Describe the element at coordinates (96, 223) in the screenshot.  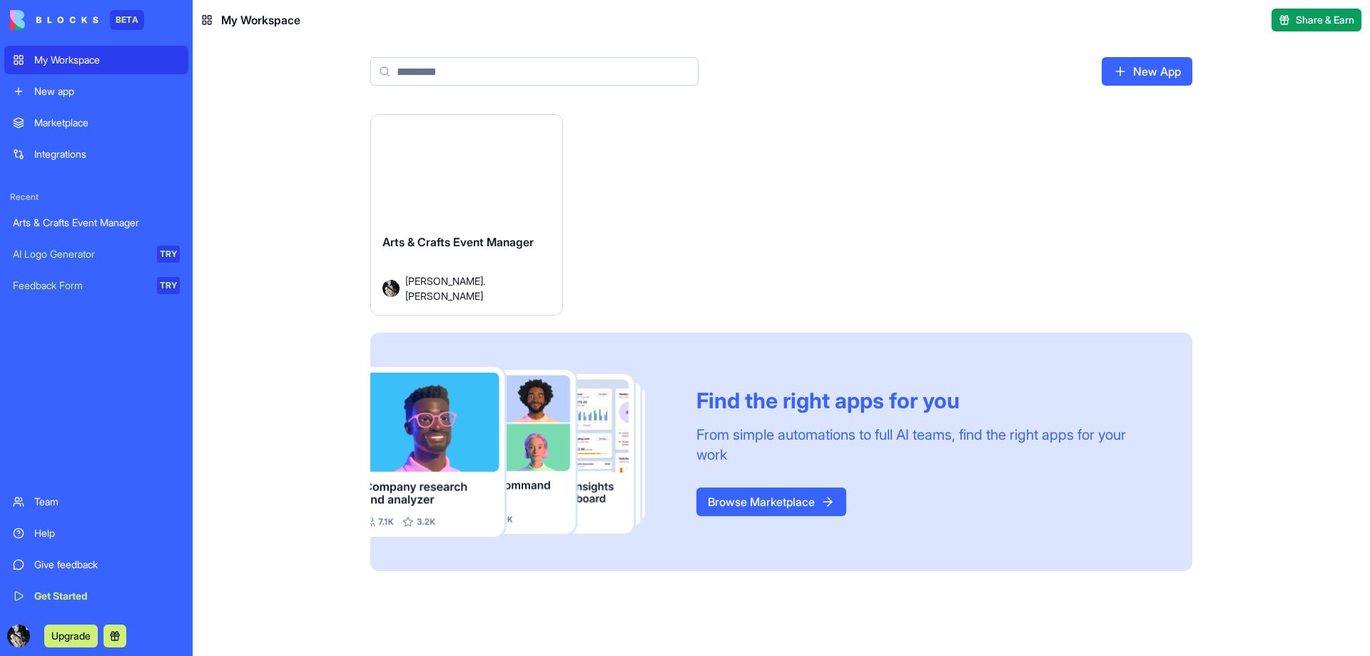
I see `div: Arts & Crafts Event Manager` at that location.